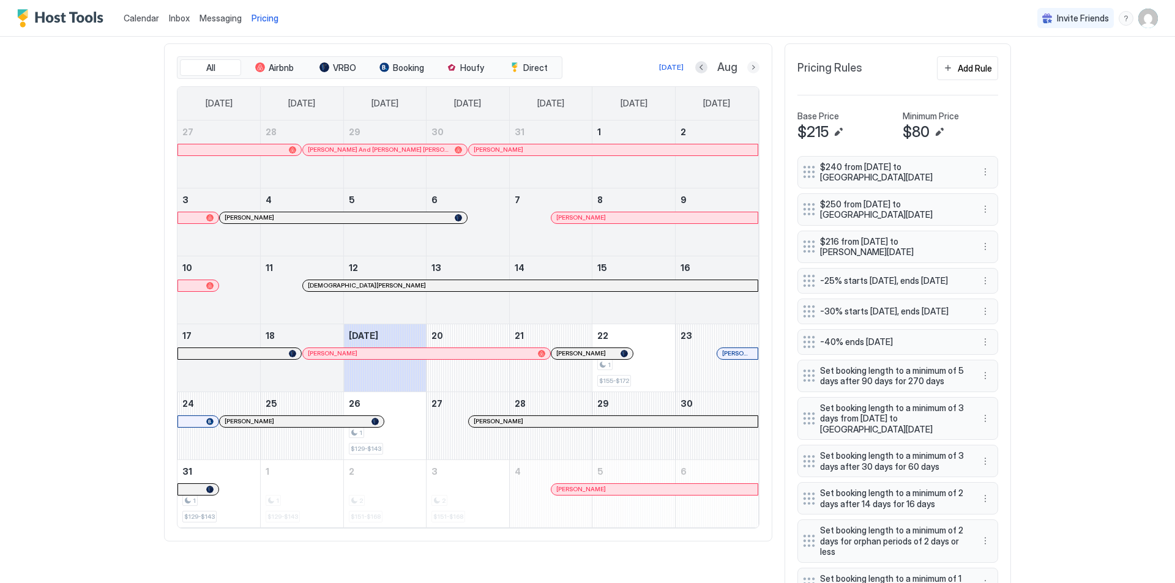 This screenshot has height=583, width=1175. I want to click on span: 16, so click(685, 267).